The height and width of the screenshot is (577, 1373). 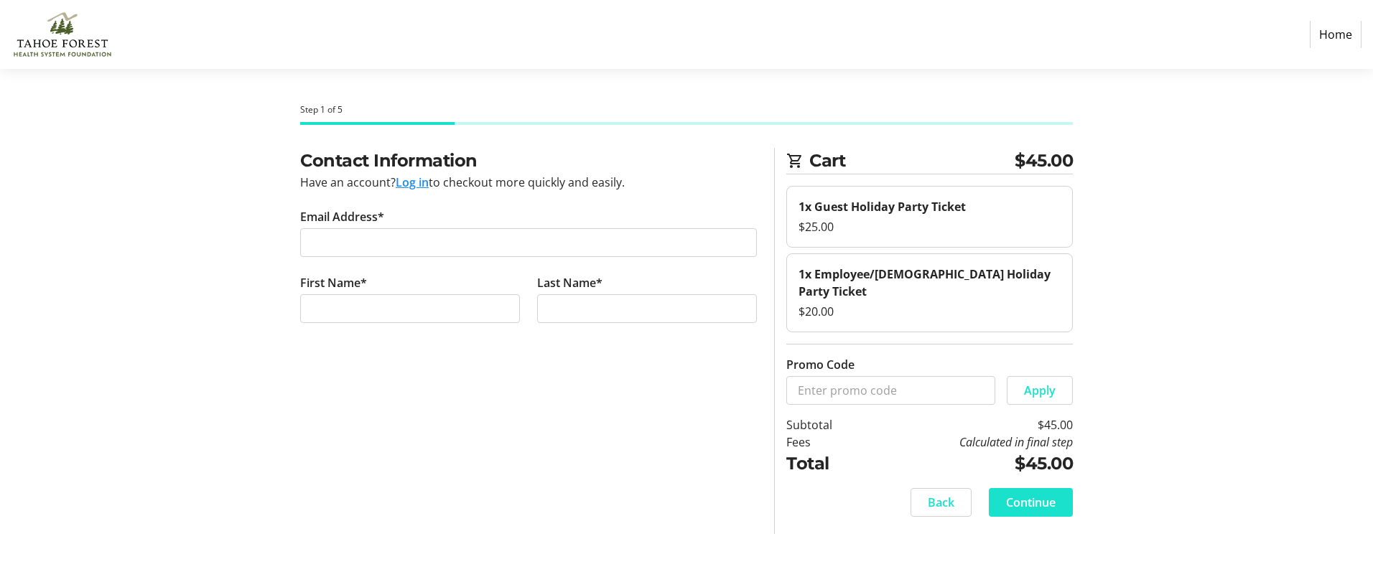 What do you see at coordinates (1336, 34) in the screenshot?
I see `a: Home` at bounding box center [1336, 34].